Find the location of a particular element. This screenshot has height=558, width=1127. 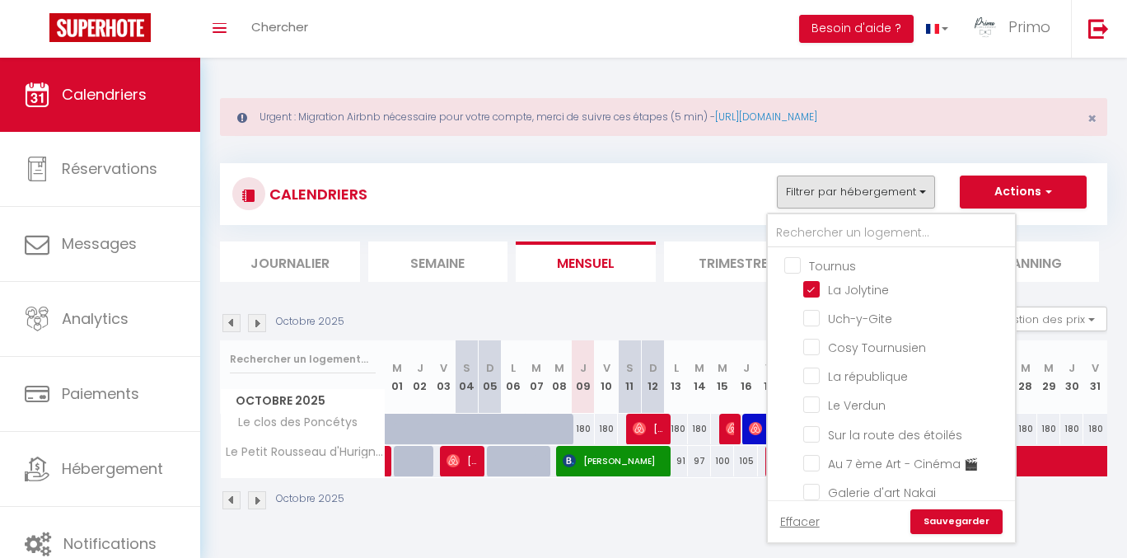

th: 04 is located at coordinates (466, 377).